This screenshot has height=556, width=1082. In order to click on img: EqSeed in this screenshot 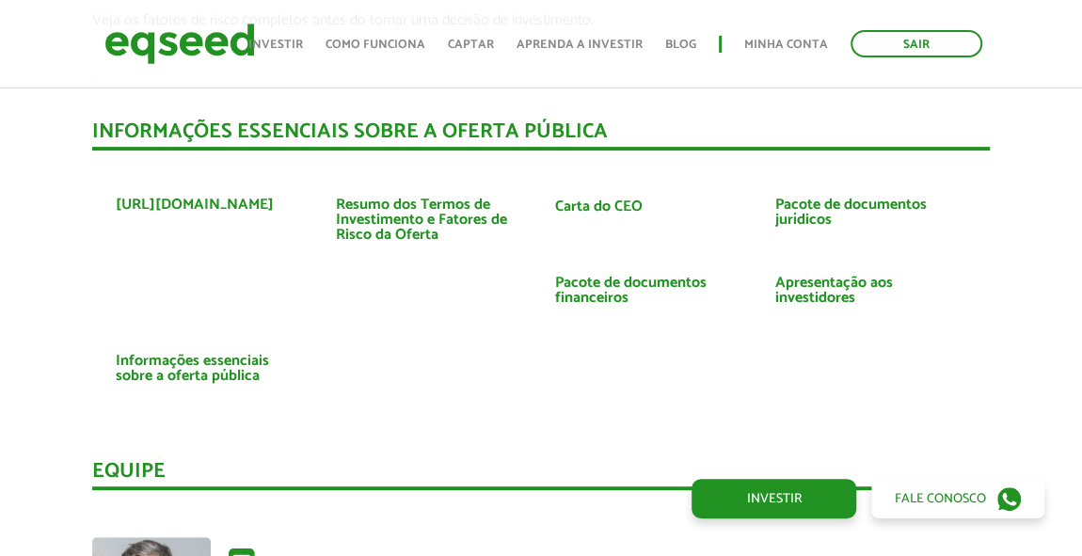, I will do `click(180, 43)`.